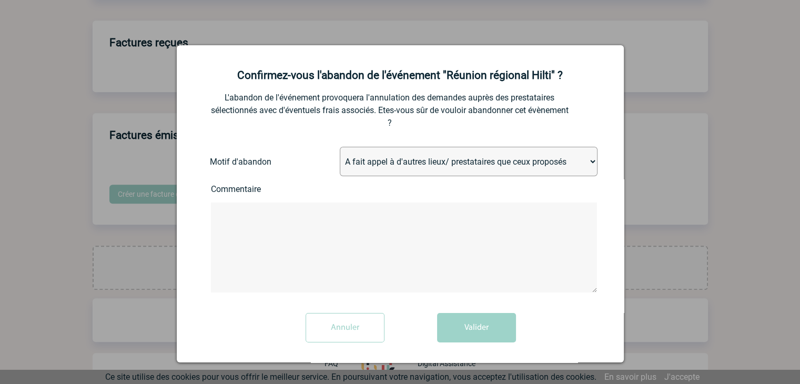 This screenshot has width=800, height=384. What do you see at coordinates (250, 161) in the screenshot?
I see `label: Motif d'abandon` at bounding box center [250, 161].